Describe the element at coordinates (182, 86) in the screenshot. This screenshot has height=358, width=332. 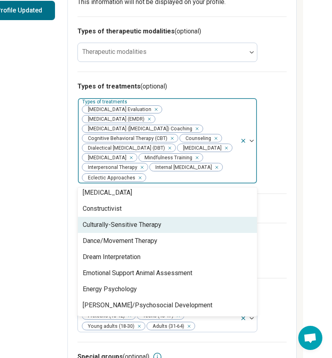
I see `h3: Types of treatments` at that location.